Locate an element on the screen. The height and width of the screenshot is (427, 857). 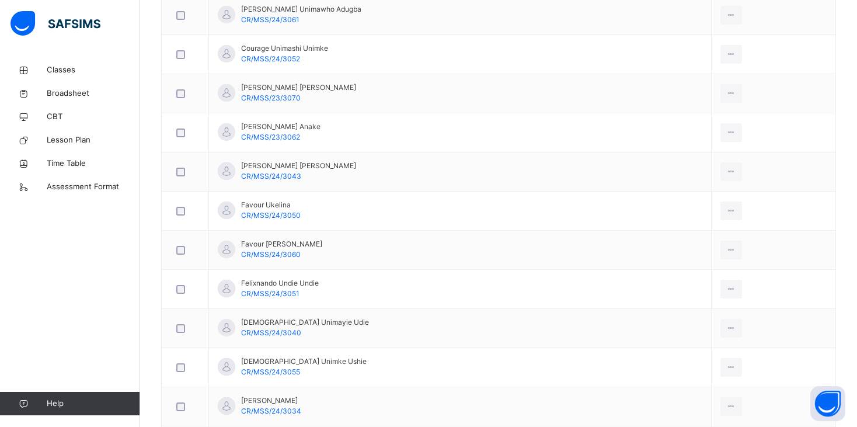
span: Courage Unimashi Unimke is located at coordinates (284, 48).